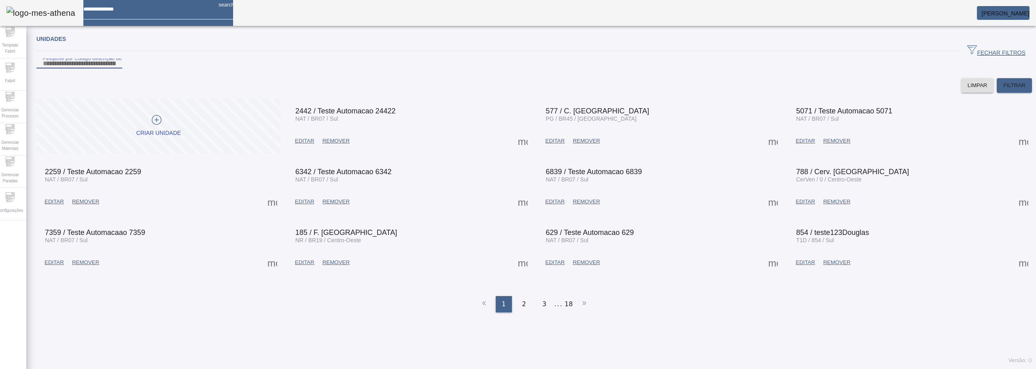  What do you see at coordinates (594, 172) in the screenshot?
I see `span: 6839 / Teste Automacao 6839` at bounding box center [594, 172].